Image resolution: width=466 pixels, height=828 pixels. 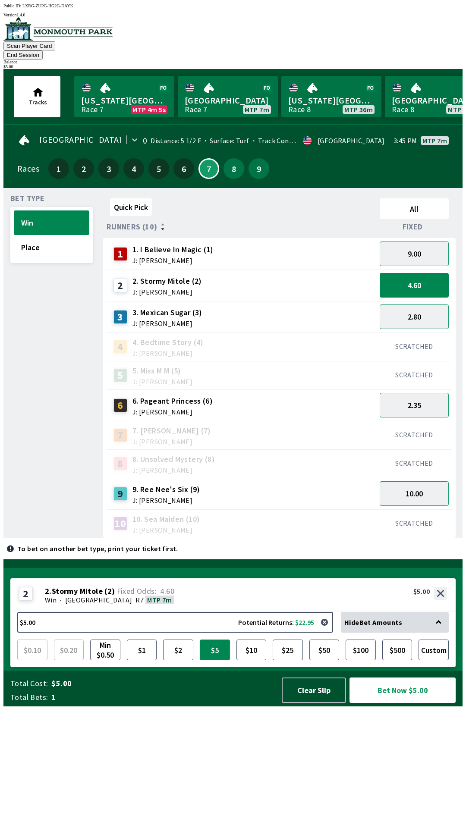 I want to click on span: Distance: 5 1/2 F, so click(x=175, y=141).